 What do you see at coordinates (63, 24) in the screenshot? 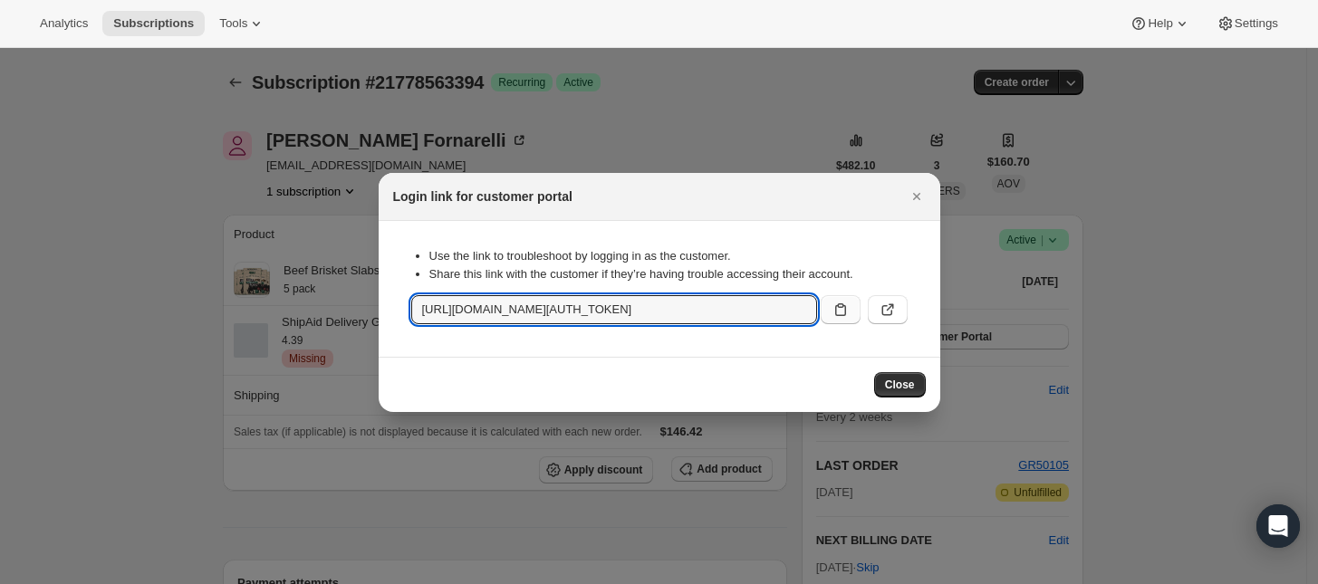
I see `button: Analytics` at bounding box center [63, 24].